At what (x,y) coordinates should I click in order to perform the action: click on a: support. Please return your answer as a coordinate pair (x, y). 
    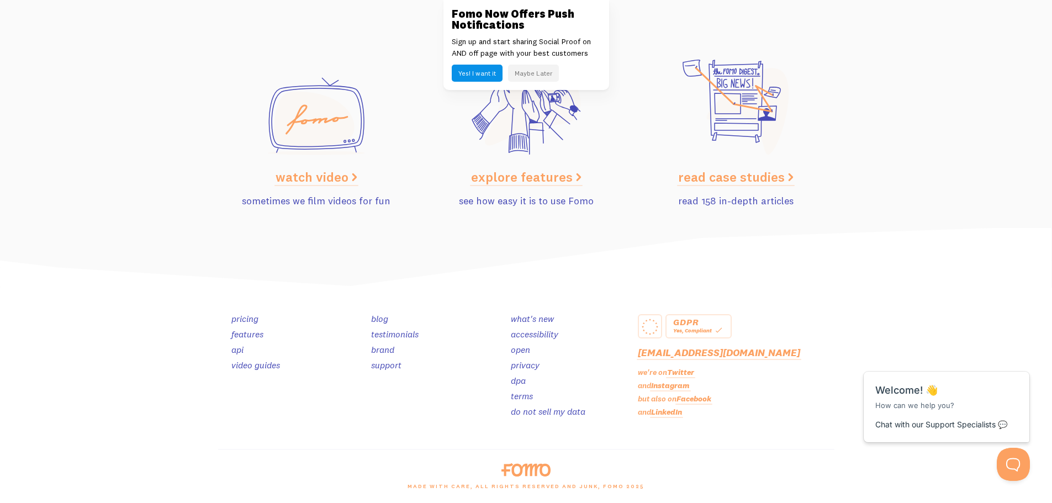
    Looking at the image, I should click on (386, 365).